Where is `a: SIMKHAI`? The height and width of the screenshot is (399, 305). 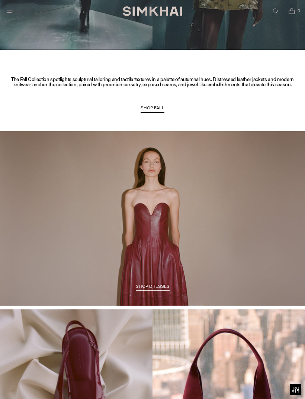 a: SIMKHAI is located at coordinates (152, 11).